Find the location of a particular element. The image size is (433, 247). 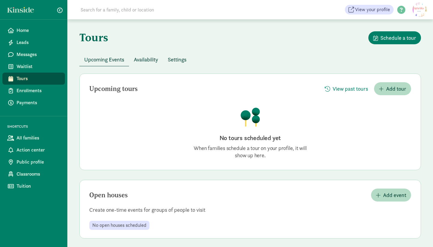

h2: Upcoming tours is located at coordinates (113, 89).